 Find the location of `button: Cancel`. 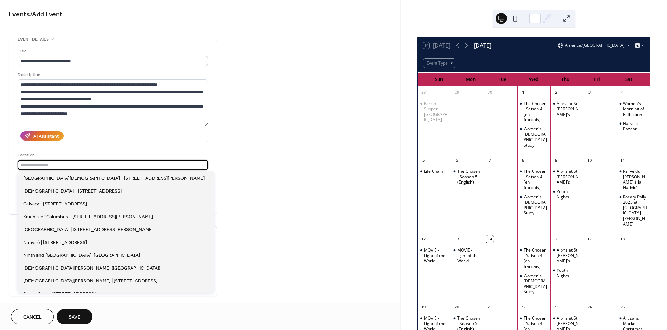

button: Cancel is located at coordinates (32, 317).